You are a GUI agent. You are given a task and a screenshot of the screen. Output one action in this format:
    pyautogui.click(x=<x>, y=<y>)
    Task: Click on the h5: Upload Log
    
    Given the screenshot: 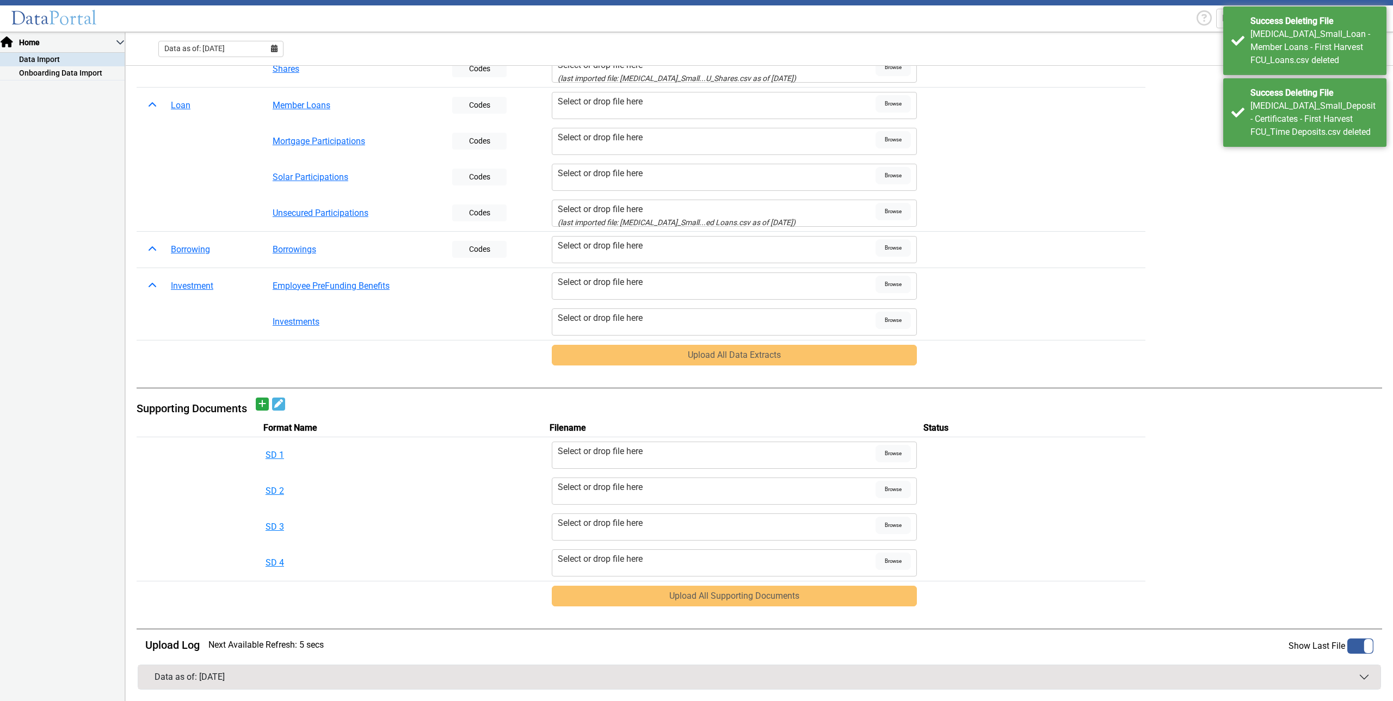 What is the action you would take?
    pyautogui.click(x=173, y=645)
    